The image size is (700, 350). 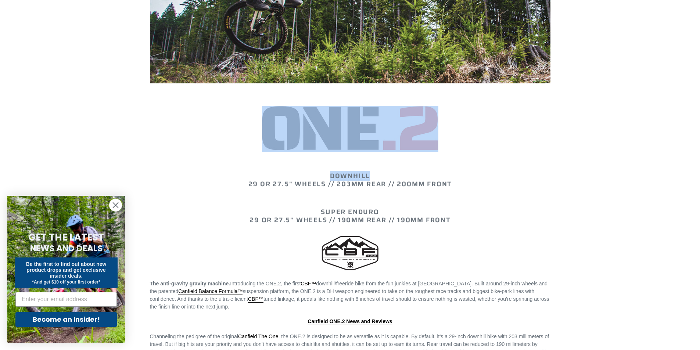 What do you see at coordinates (66, 248) in the screenshot?
I see `span: NEWS AND DEALS` at bounding box center [66, 248].